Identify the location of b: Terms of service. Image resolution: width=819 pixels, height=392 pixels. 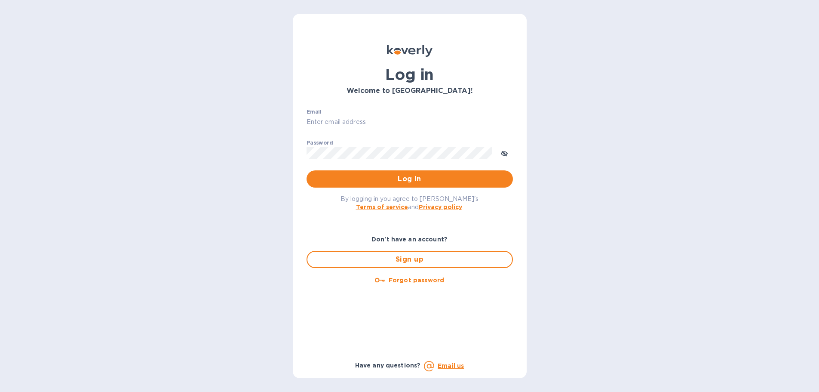
(382, 207).